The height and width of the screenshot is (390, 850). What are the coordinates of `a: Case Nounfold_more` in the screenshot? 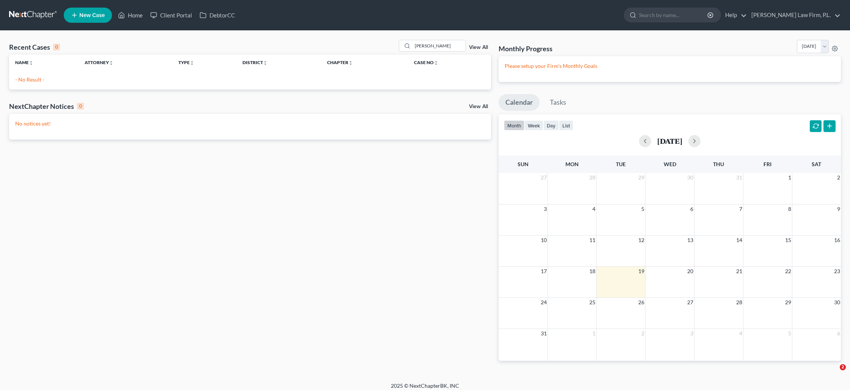 It's located at (426, 62).